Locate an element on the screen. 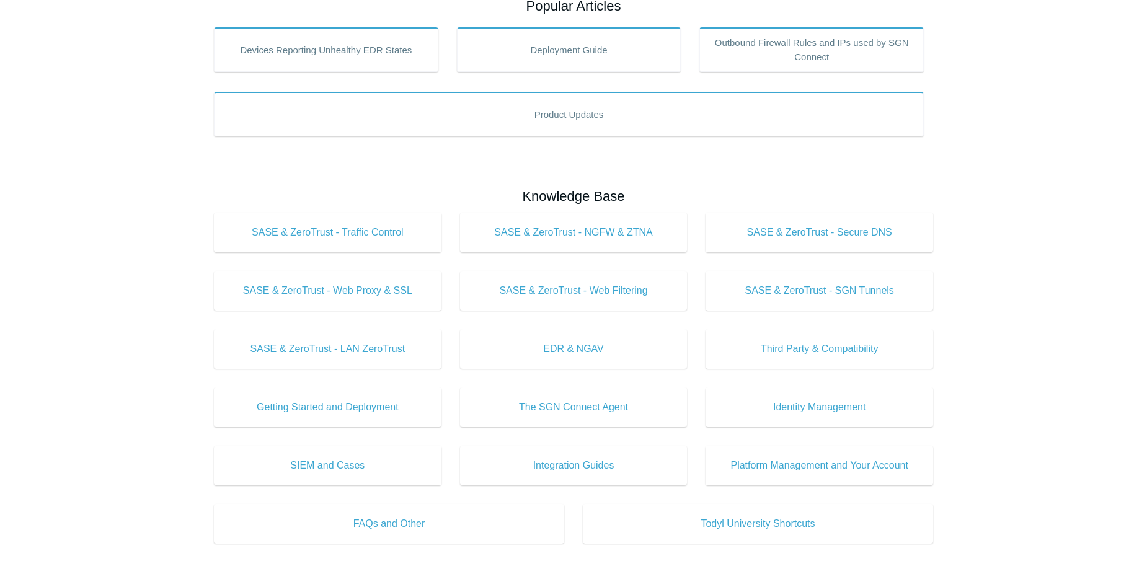 The height and width of the screenshot is (574, 1147). a: Deployment Guide is located at coordinates (569, 50).